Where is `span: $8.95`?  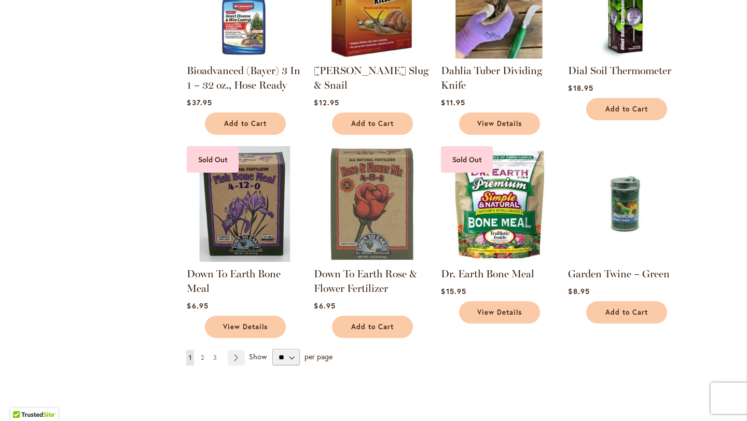
span: $8.95 is located at coordinates (578, 291).